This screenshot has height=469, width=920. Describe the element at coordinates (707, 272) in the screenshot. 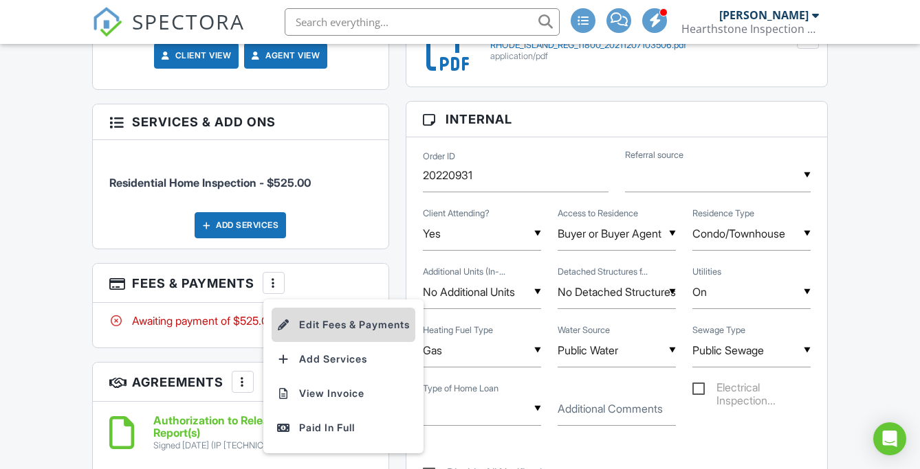

I see `label: Utilities` at that location.